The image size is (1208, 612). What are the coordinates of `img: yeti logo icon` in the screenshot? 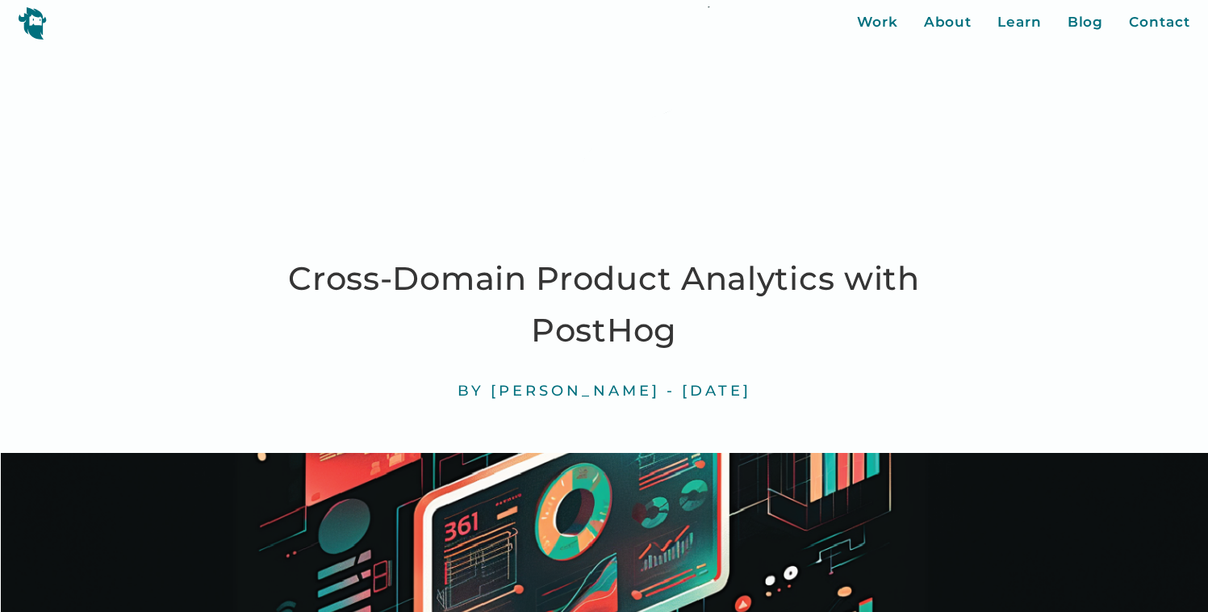 It's located at (32, 23).